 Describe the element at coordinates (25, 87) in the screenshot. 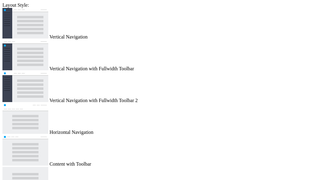

I see `img: vertical-nav-with-full-toolbar-2.jpg` at that location.